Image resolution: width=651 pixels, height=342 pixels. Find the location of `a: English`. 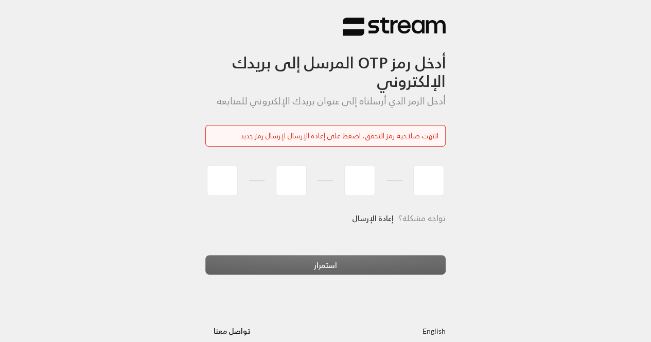

a: English is located at coordinates (434, 331).